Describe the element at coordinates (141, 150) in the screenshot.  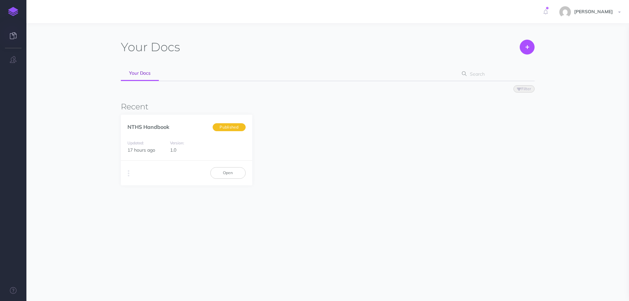
I see `span: 17 hours ago` at that location.